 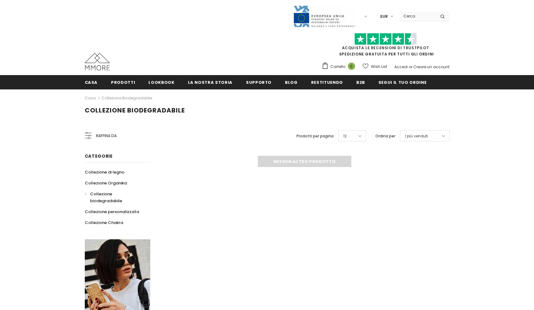 I want to click on img: Casi MMORE, so click(x=97, y=62).